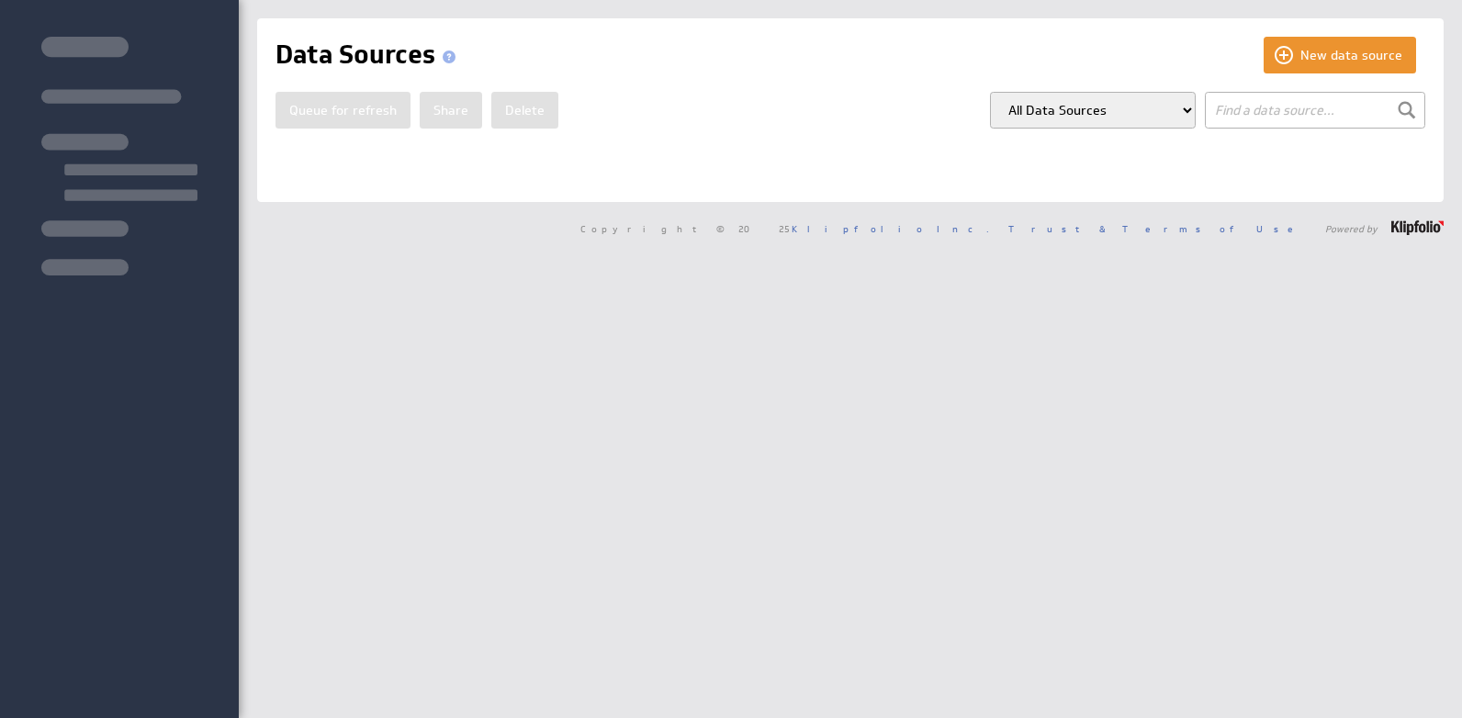  I want to click on img: skeleton-sidenav.svg, so click(119, 156).